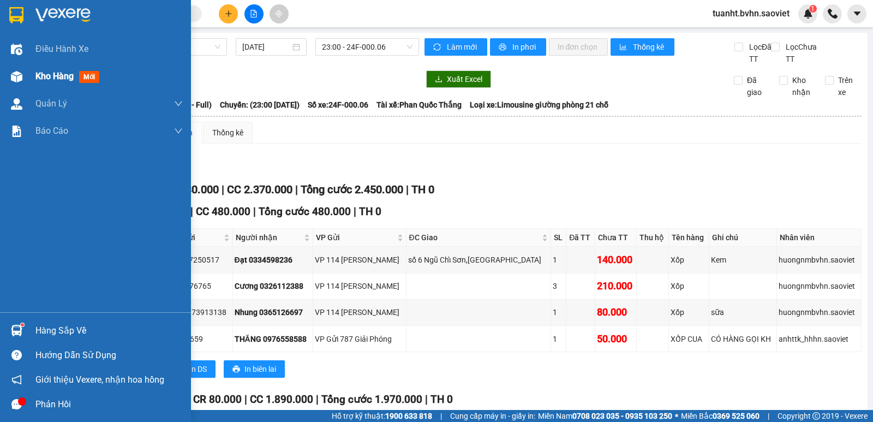 Image resolution: width=873 pixels, height=422 pixels. I want to click on span: In biên lai, so click(260, 369).